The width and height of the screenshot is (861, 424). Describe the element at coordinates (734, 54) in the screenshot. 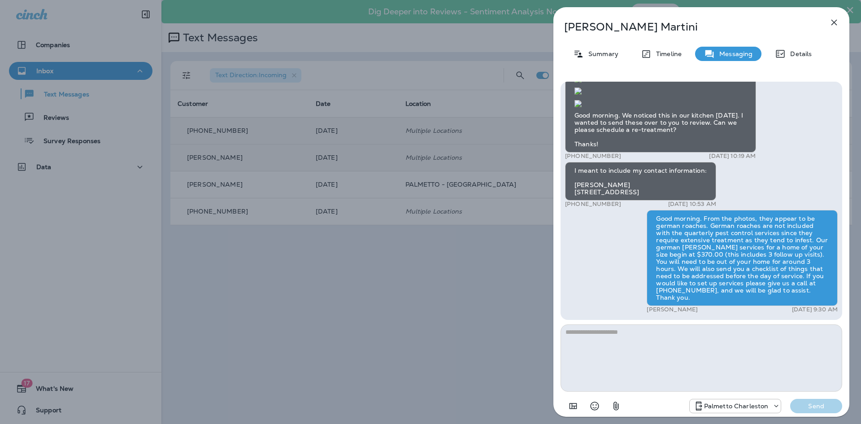

I see `p: Messaging` at that location.